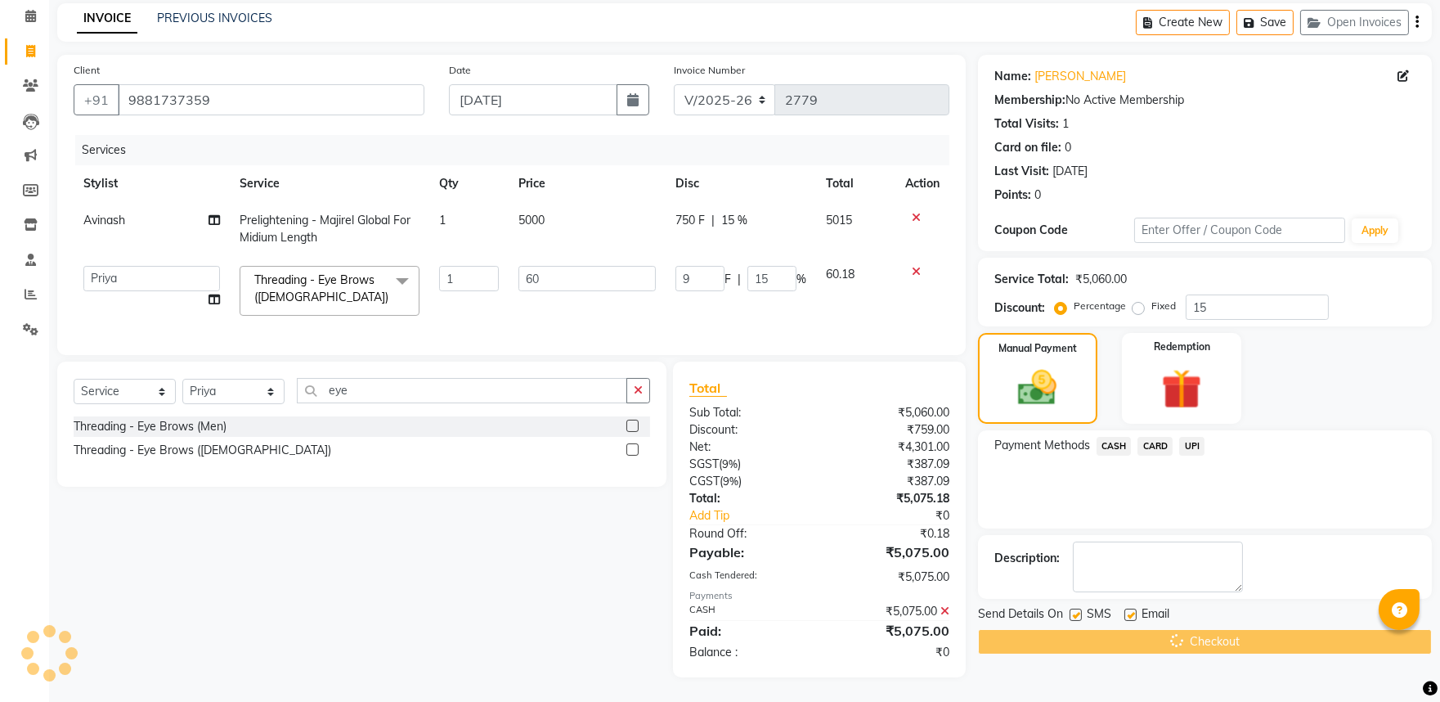 The image size is (1440, 702). I want to click on a: PREVIOUS INVOICES, so click(214, 18).